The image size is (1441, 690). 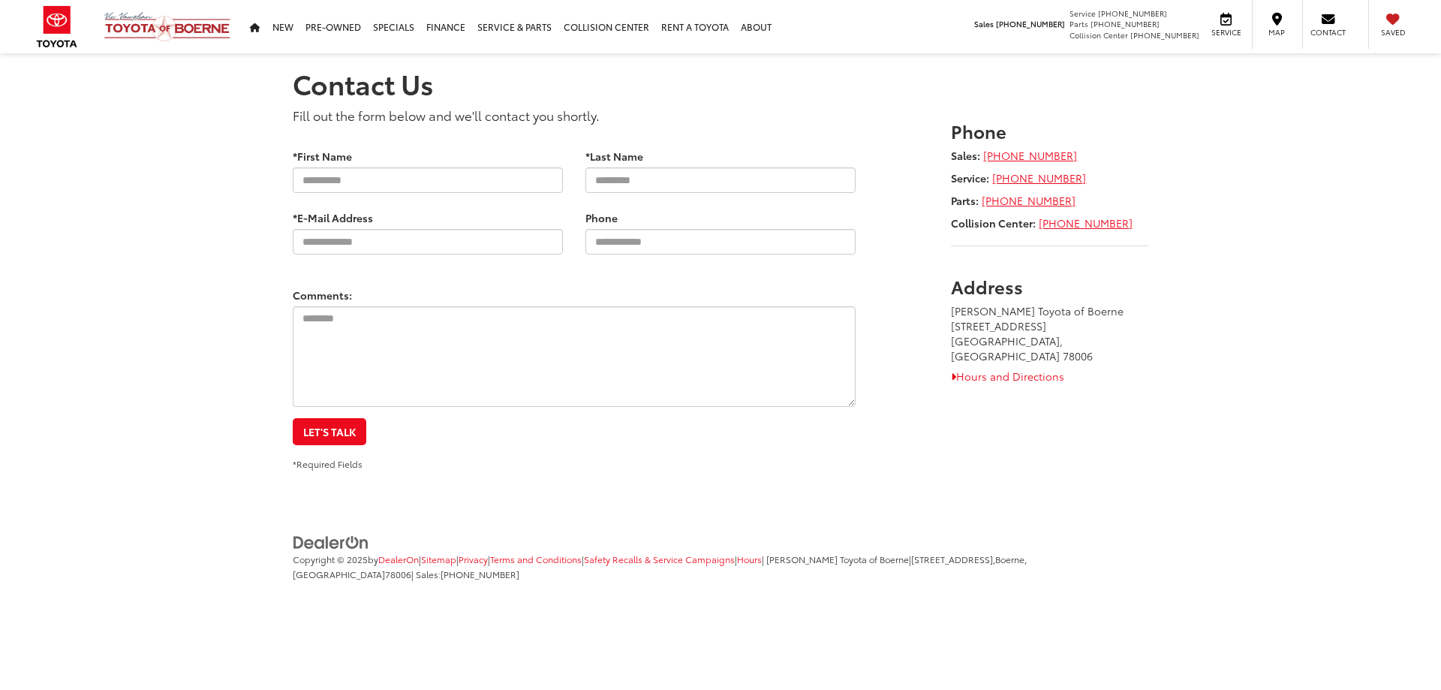 I want to click on a: Privacy, so click(x=473, y=559).